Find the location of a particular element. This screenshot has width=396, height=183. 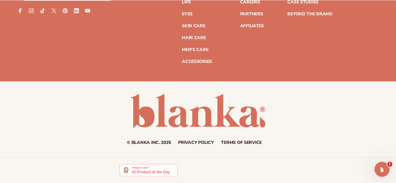

a: Privacy policy is located at coordinates (196, 143).